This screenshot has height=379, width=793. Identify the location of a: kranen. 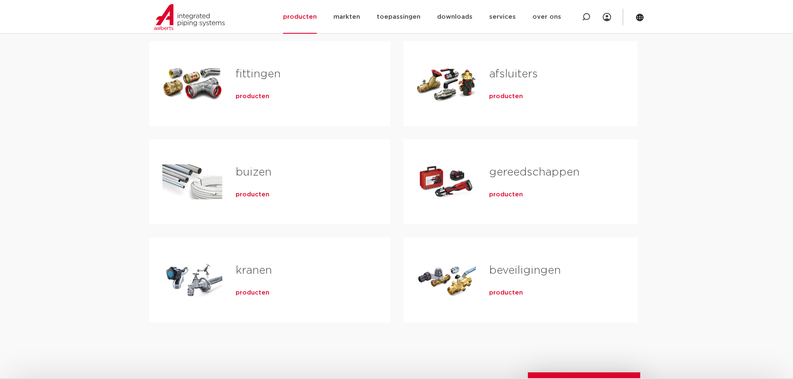
(254, 271).